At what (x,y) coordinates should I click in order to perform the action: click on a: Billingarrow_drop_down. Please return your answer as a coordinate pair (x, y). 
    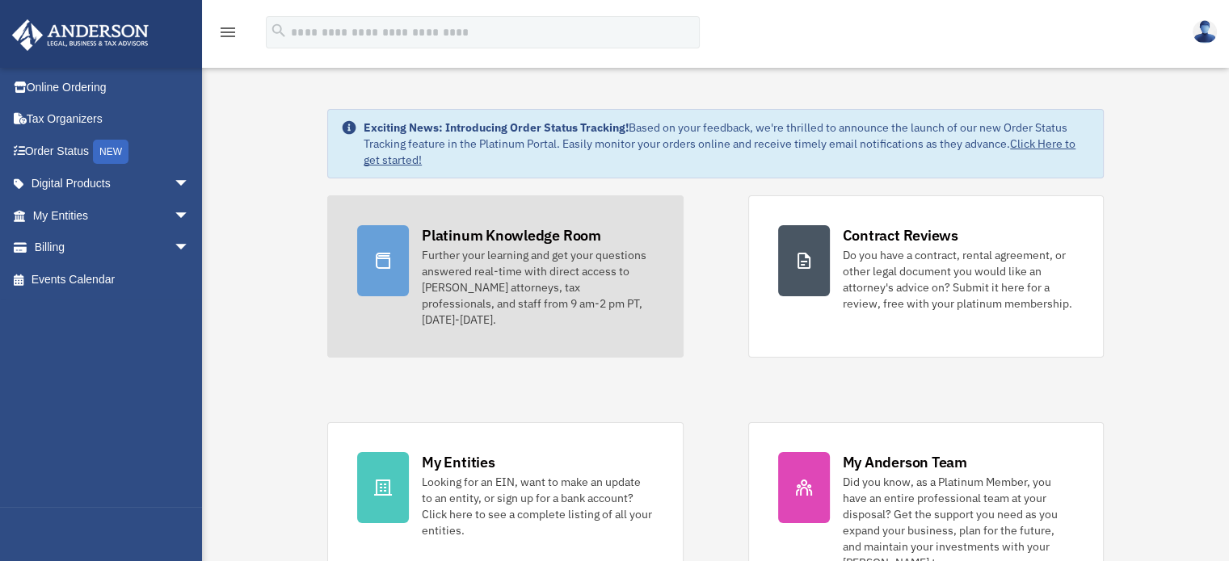
    Looking at the image, I should click on (112, 248).